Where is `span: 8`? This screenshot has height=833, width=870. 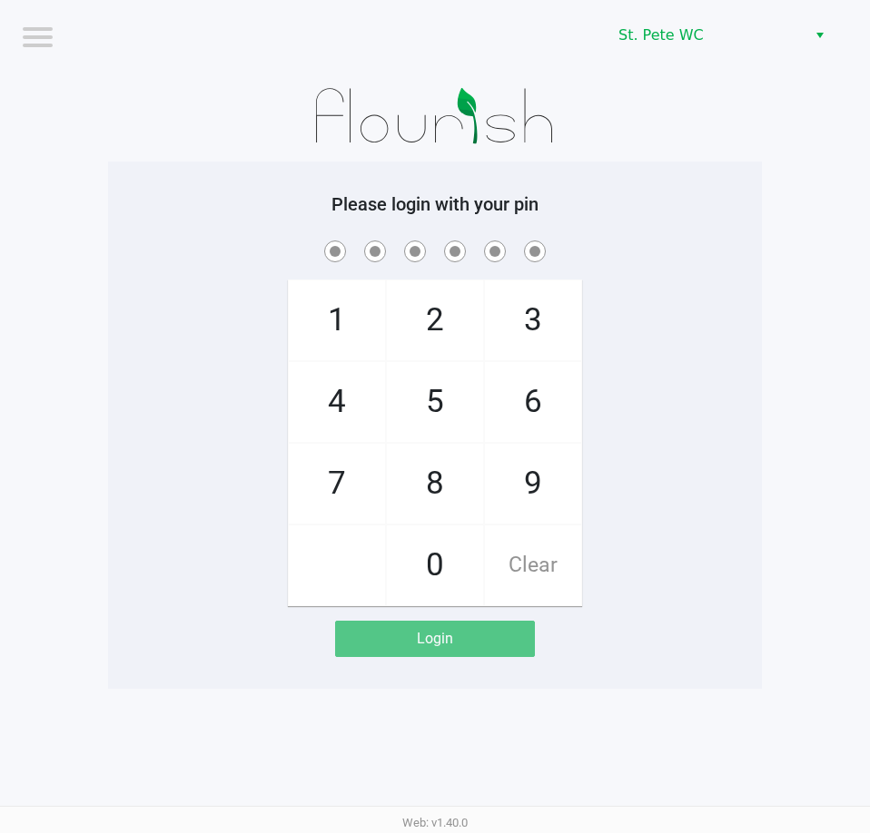 span: 8 is located at coordinates (435, 484).